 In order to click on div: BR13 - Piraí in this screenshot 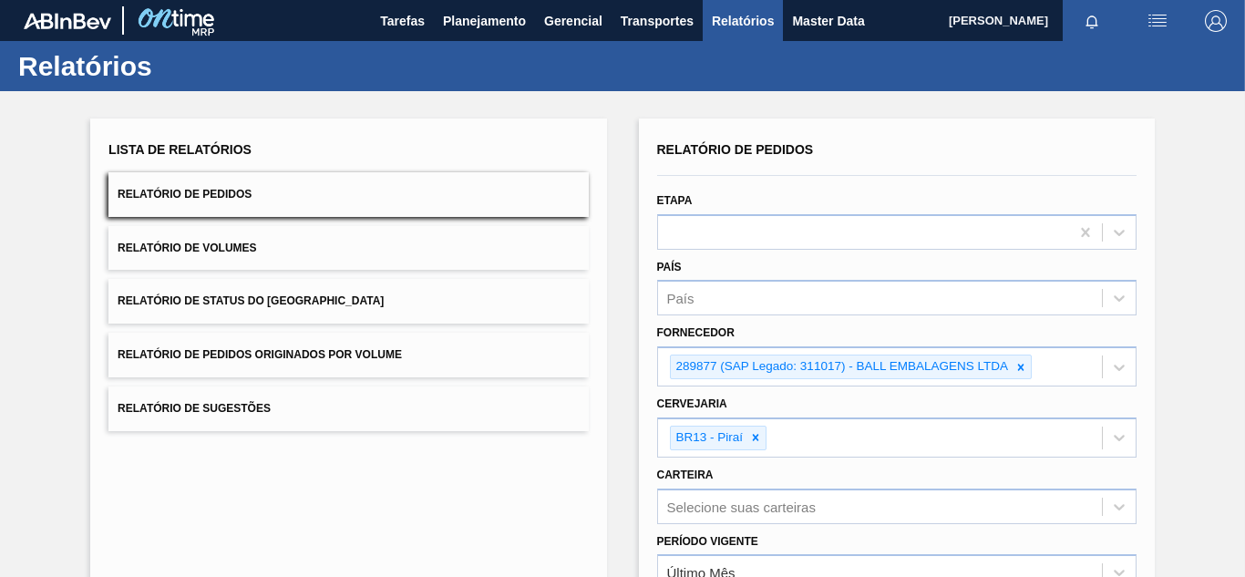, I will do `click(708, 438)`.